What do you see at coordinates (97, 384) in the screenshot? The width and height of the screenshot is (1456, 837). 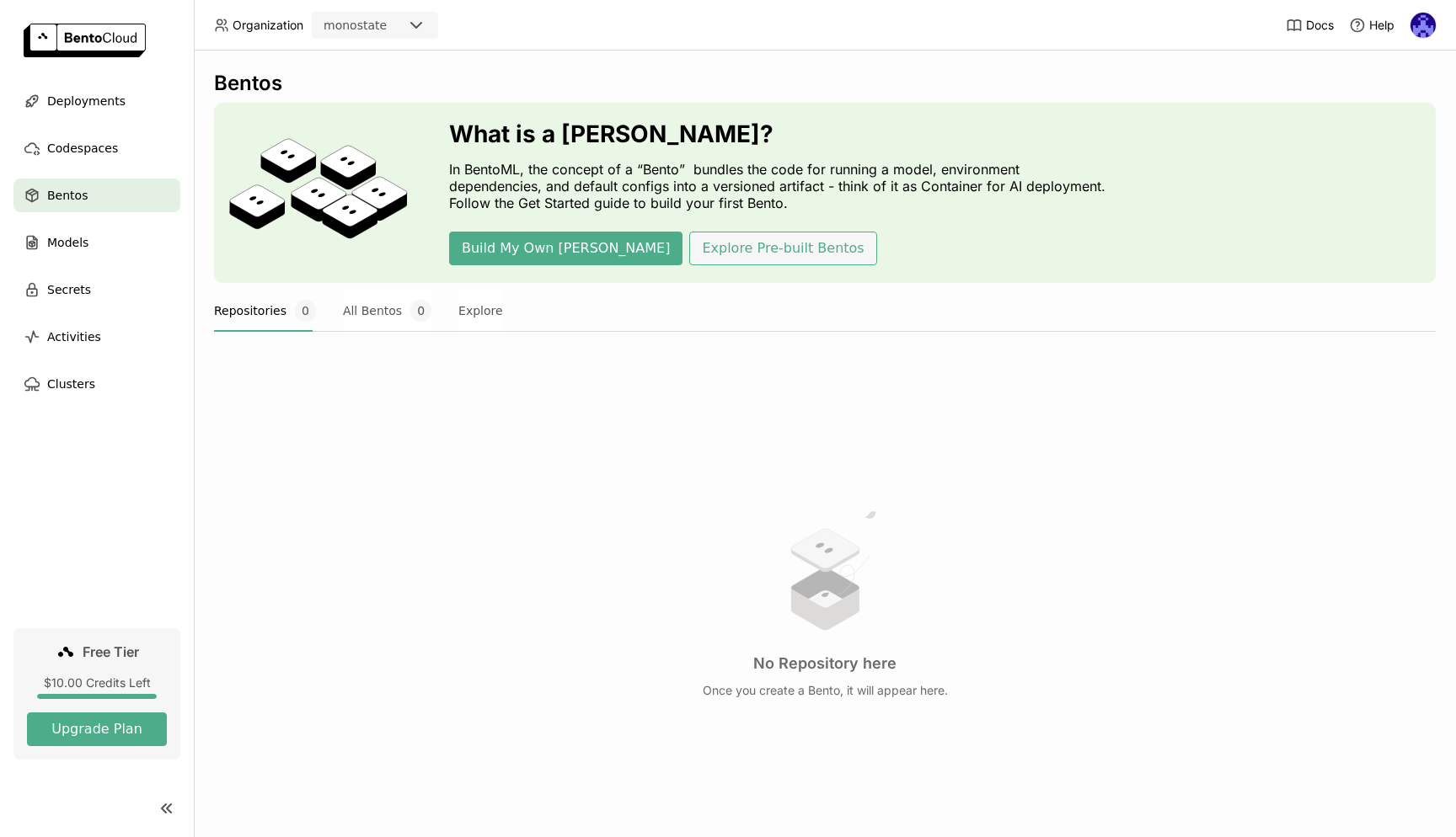 I see `a: Clusters` at bounding box center [97, 384].